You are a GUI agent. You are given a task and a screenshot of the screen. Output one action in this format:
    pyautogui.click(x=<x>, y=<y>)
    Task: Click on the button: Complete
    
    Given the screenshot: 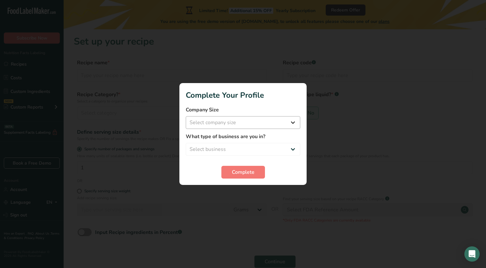 What is the action you would take?
    pyautogui.click(x=243, y=172)
    